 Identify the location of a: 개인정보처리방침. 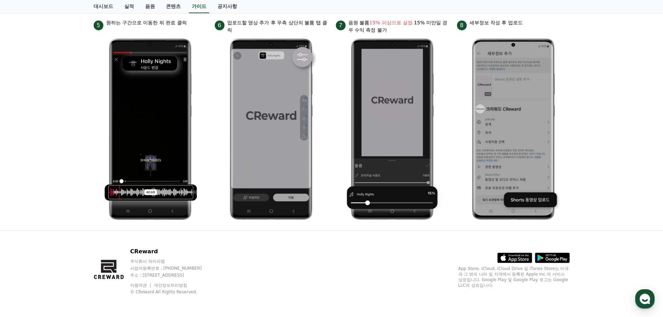
(171, 286).